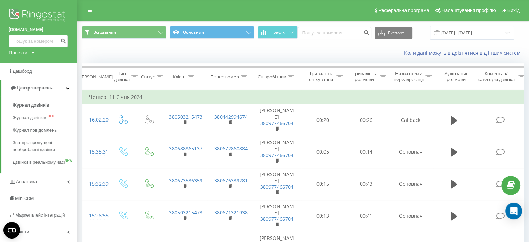 The width and height of the screenshot is (529, 242). Describe the element at coordinates (513, 10) in the screenshot. I see `span: Вихід` at that location.